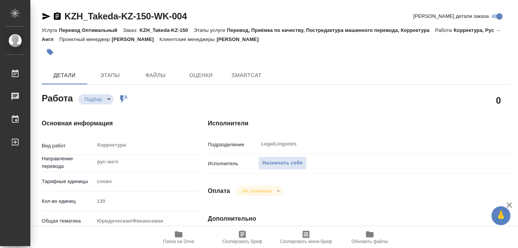  I want to click on p: Тарифные единицы, so click(68, 181).